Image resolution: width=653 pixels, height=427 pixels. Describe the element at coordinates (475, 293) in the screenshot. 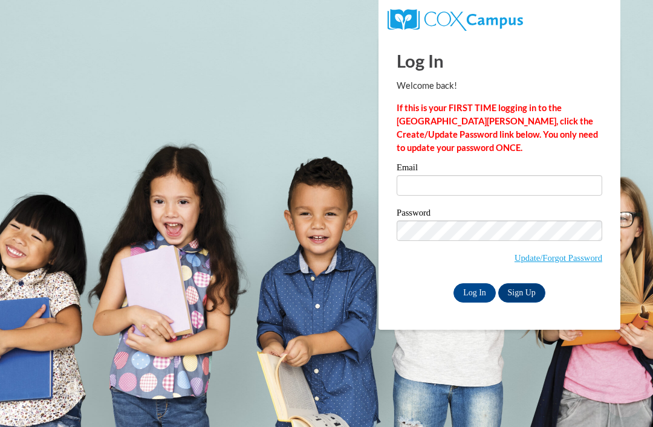

I see `input: Log In` at that location.